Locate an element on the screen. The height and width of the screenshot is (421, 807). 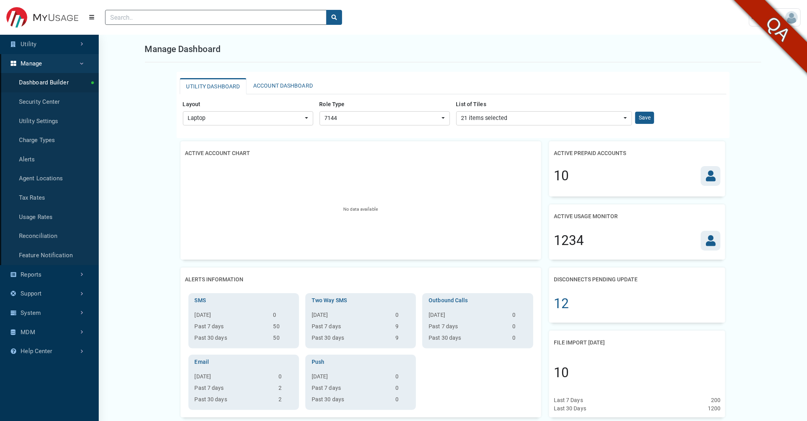
a: UTILITY DASHBOARD is located at coordinates (213, 86).